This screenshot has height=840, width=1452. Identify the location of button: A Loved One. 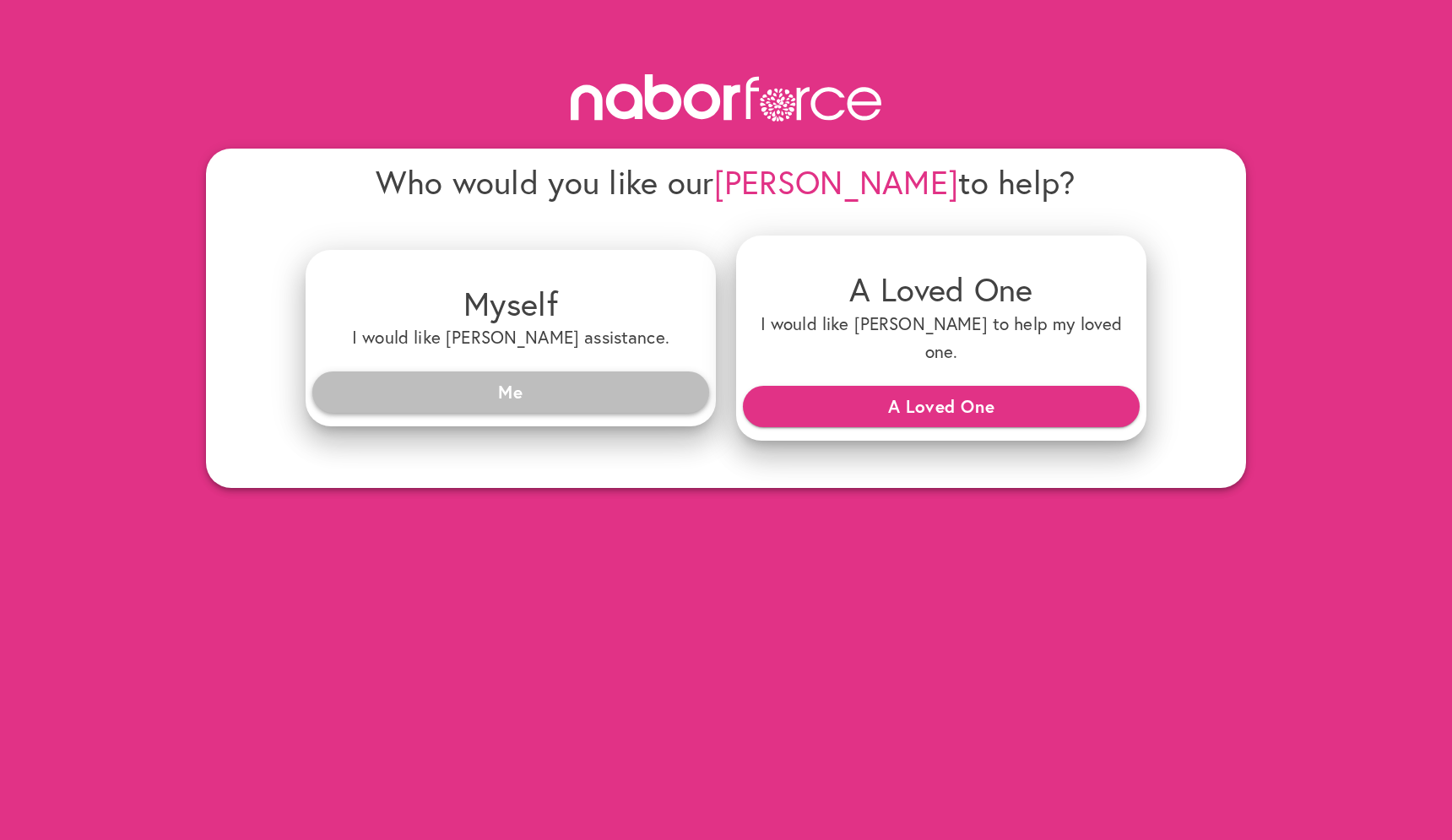
(941, 406).